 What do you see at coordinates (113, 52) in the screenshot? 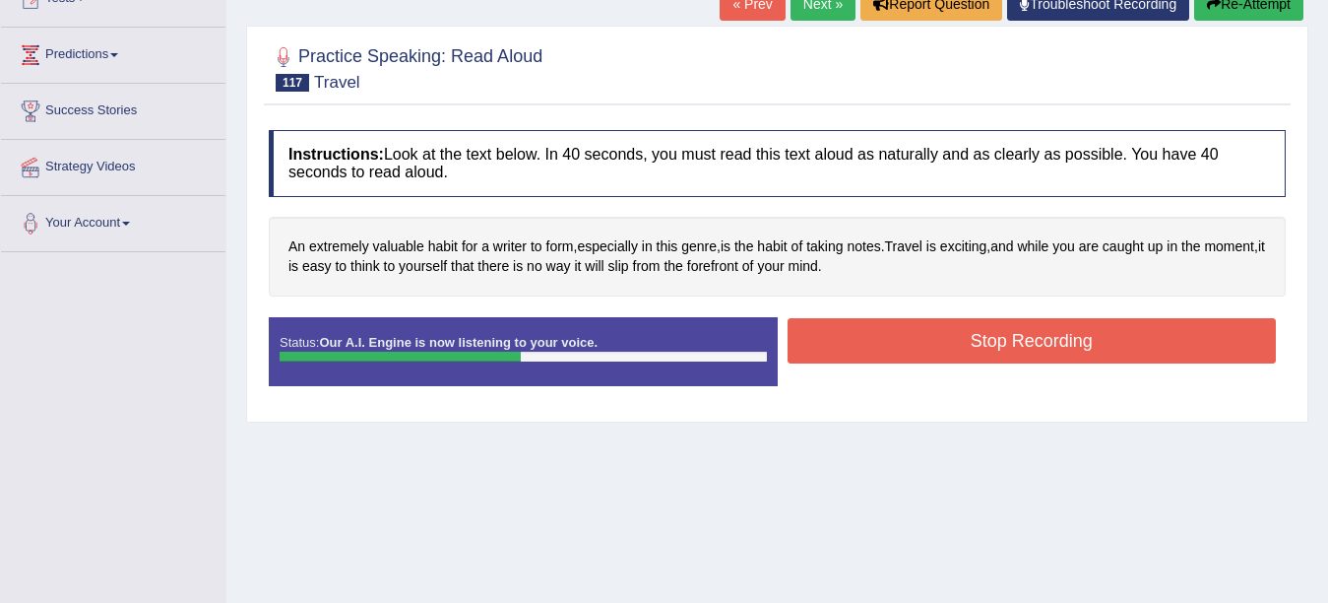
I see `a: Predictions` at bounding box center [113, 52].